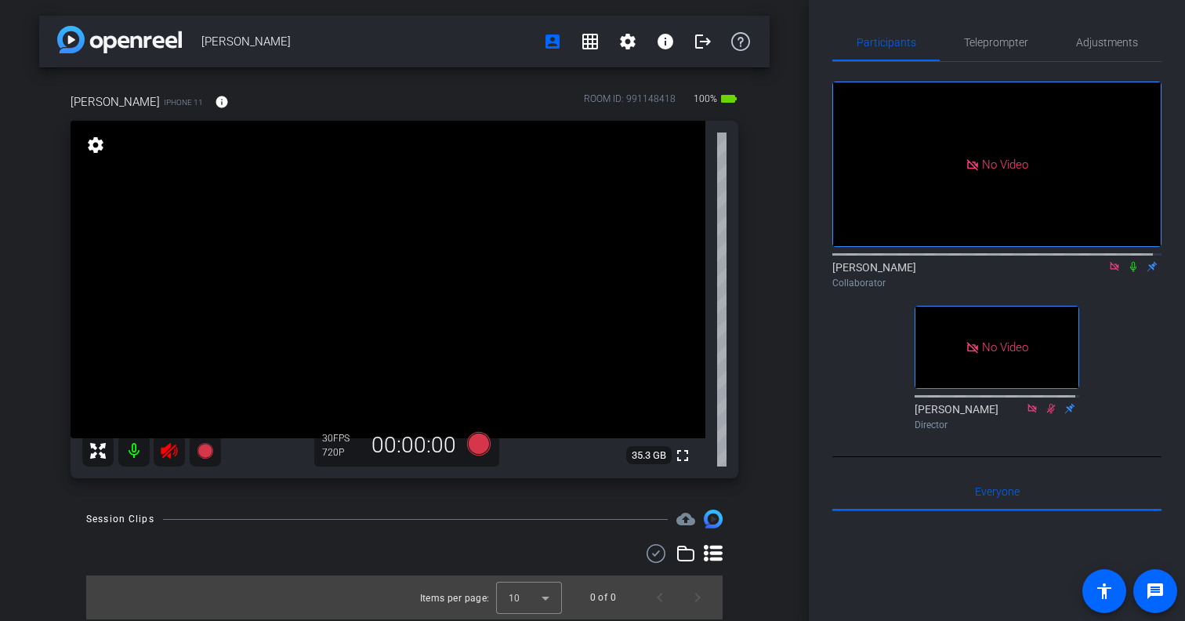  What do you see at coordinates (414, 445) in the screenshot?
I see `div: 00:00:00` at bounding box center [414, 445].